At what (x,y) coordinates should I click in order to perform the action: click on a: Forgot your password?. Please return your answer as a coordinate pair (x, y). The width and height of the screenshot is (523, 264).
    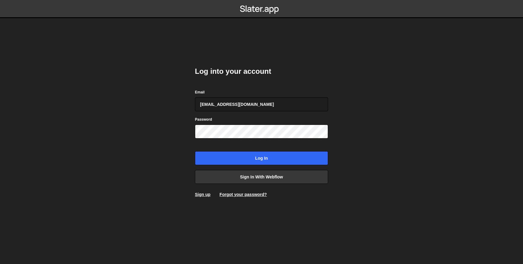
    Looking at the image, I should click on (243, 194).